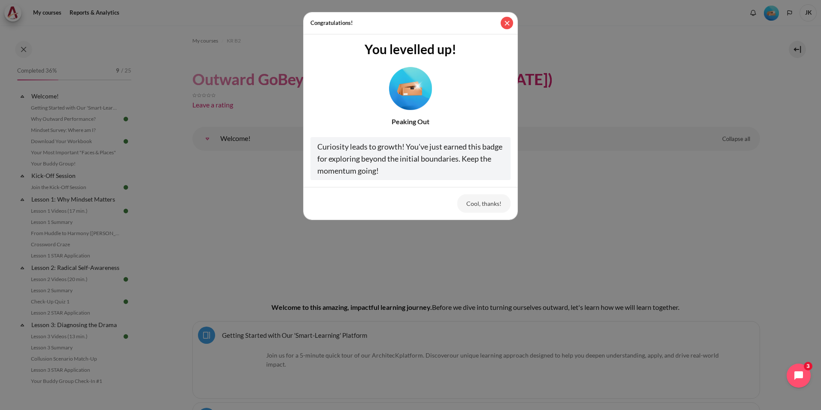 The height and width of the screenshot is (410, 821). I want to click on button: Close, so click(507, 23).